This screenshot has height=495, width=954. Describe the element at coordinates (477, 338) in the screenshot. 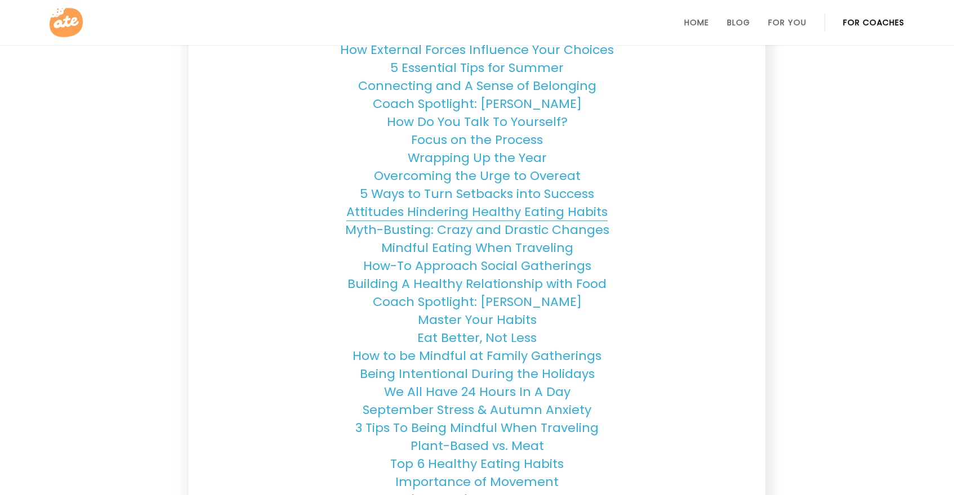

I see `a: Eat Better, Not Less` at that location.